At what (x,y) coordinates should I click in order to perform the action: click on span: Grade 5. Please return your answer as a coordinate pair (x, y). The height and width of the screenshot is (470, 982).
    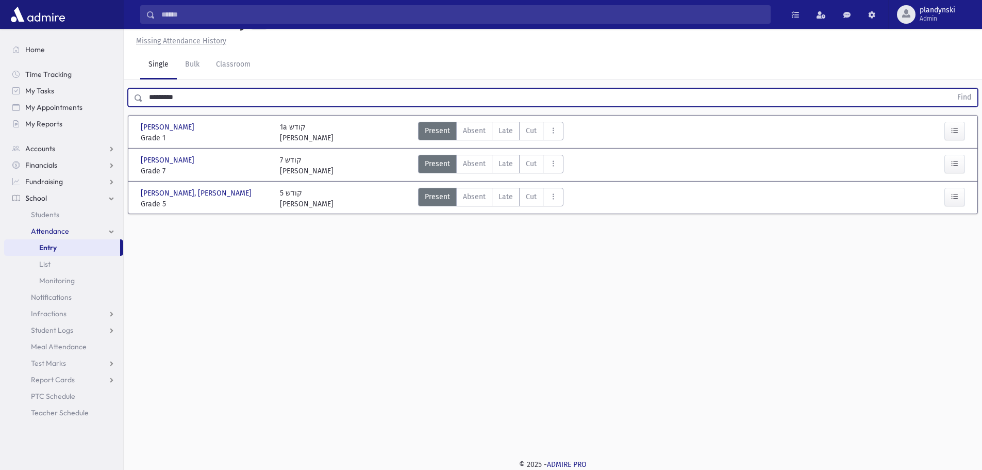
    Looking at the image, I should click on (205, 204).